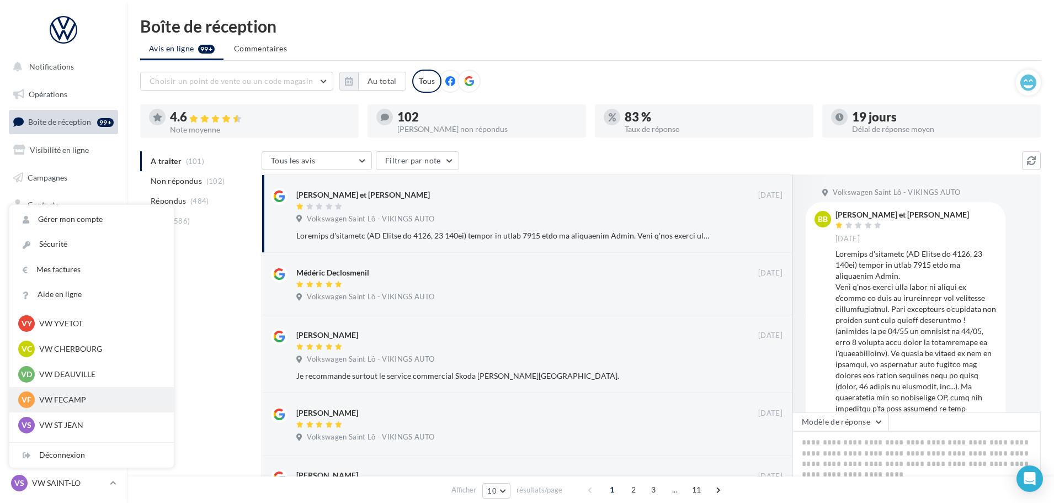 The height and width of the screenshot is (503, 1054). What do you see at coordinates (92, 455) in the screenshot?
I see `div: Déconnexion` at bounding box center [92, 455].